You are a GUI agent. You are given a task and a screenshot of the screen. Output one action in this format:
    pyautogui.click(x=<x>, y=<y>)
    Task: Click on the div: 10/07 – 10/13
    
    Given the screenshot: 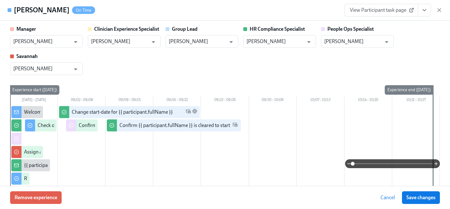 What is the action you would take?
    pyautogui.click(x=321, y=101)
    